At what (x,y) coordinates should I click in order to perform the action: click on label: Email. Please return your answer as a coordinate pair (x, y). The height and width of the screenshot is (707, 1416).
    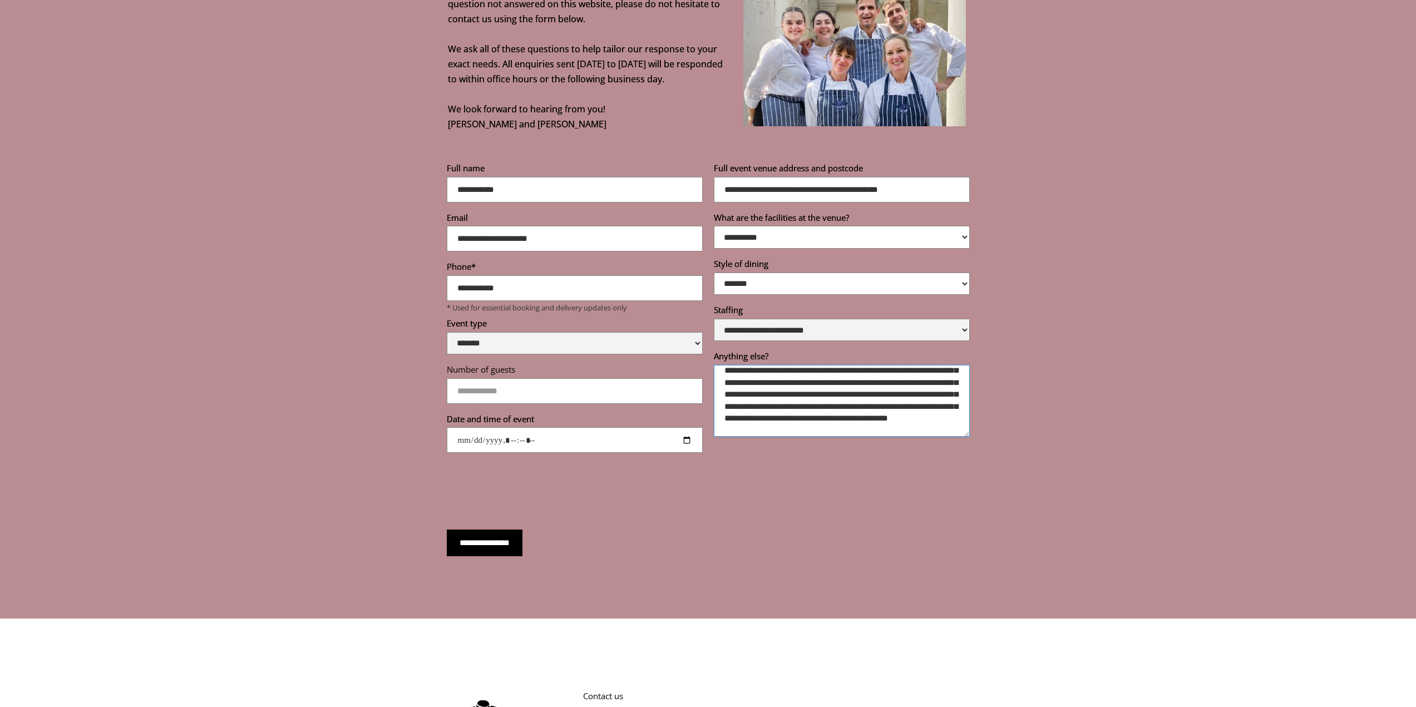
    Looking at the image, I should click on (575, 219).